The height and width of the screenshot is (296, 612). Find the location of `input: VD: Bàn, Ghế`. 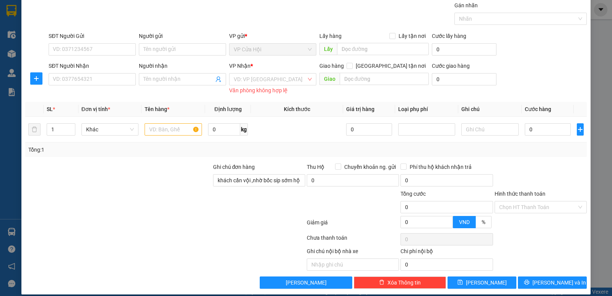

input: VD: Bàn, Ghế is located at coordinates (173, 129).